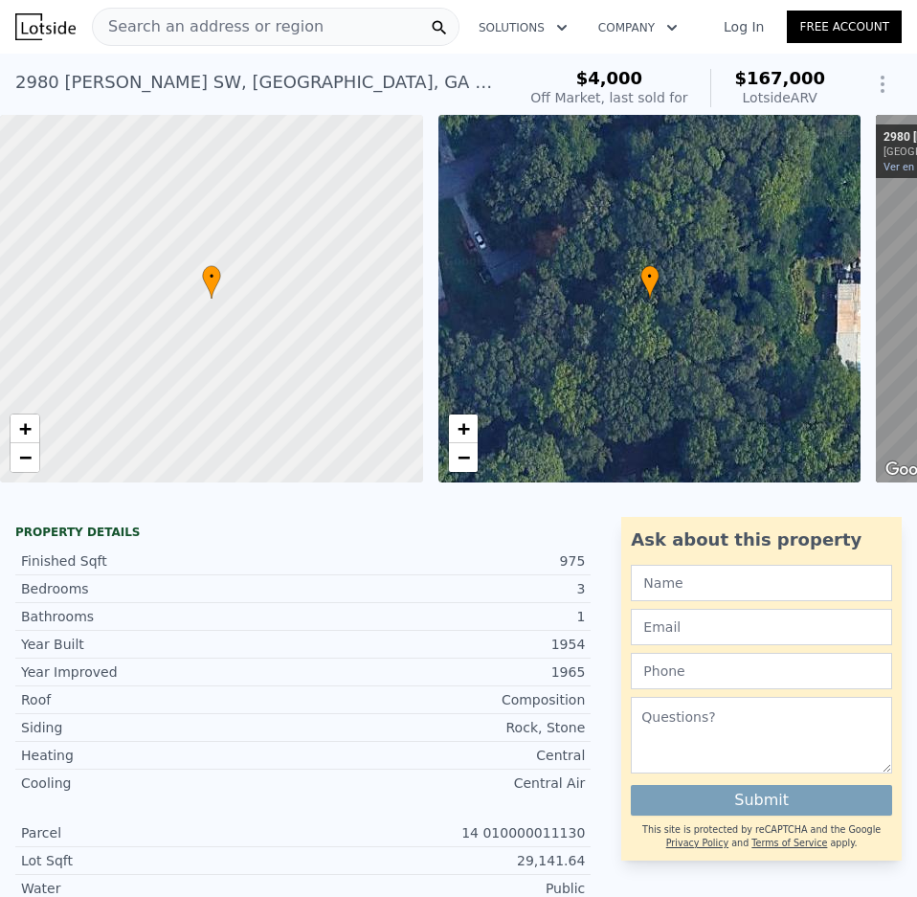  Describe the element at coordinates (444, 672) in the screenshot. I see `div: 1965` at that location.